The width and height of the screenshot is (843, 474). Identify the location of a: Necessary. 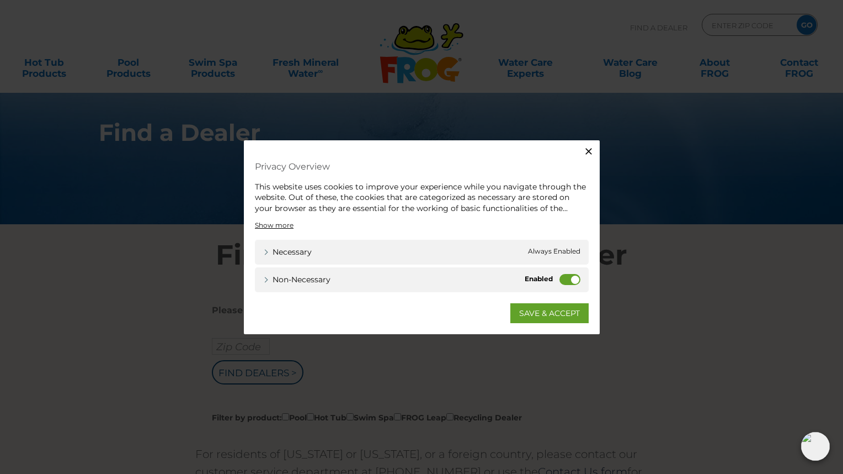
(288, 252).